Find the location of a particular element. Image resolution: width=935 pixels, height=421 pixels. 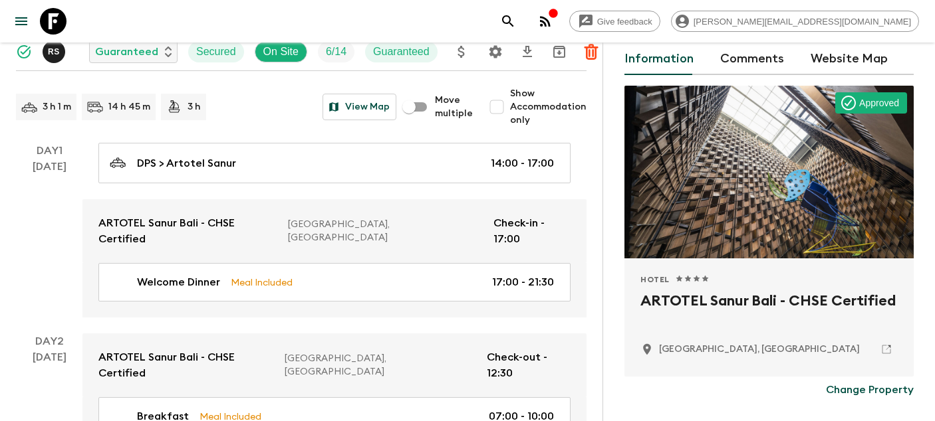

button: Information is located at coordinates (659, 59).